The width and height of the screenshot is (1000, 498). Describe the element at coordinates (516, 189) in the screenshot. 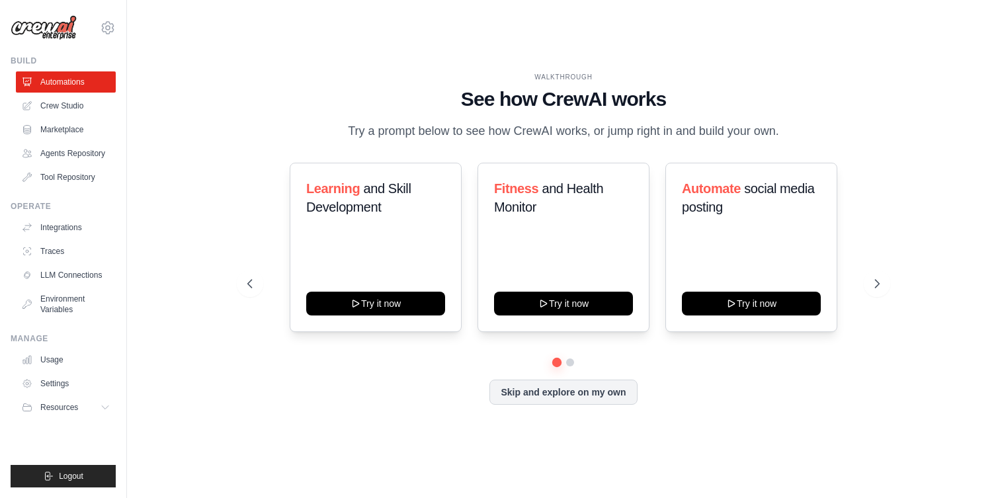

I see `span: Fitness` at that location.